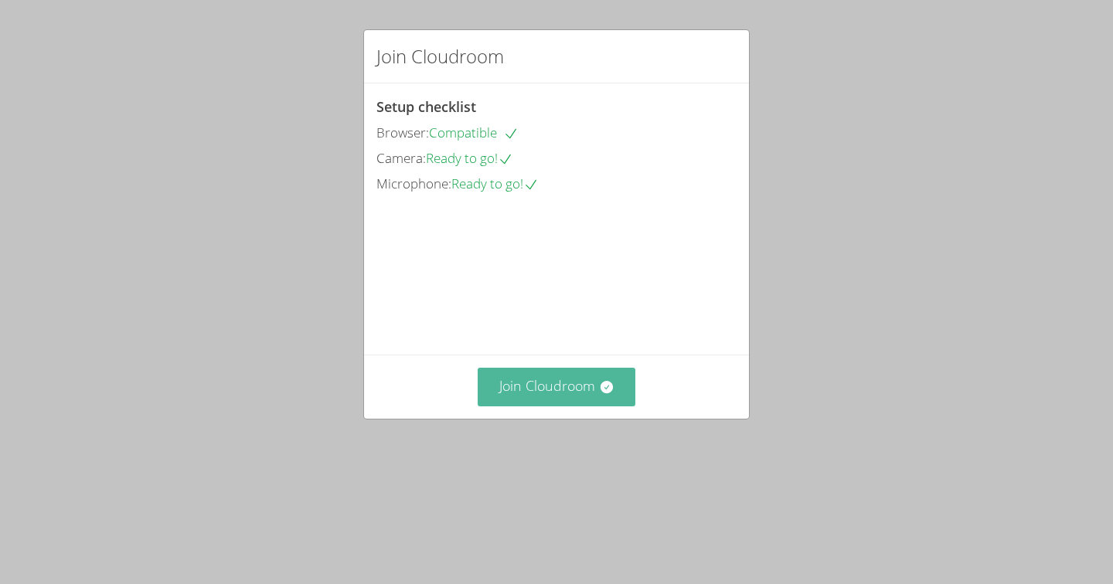 This screenshot has width=1113, height=584. What do you see at coordinates (426, 107) in the screenshot?
I see `span: Setup checklist` at bounding box center [426, 107].